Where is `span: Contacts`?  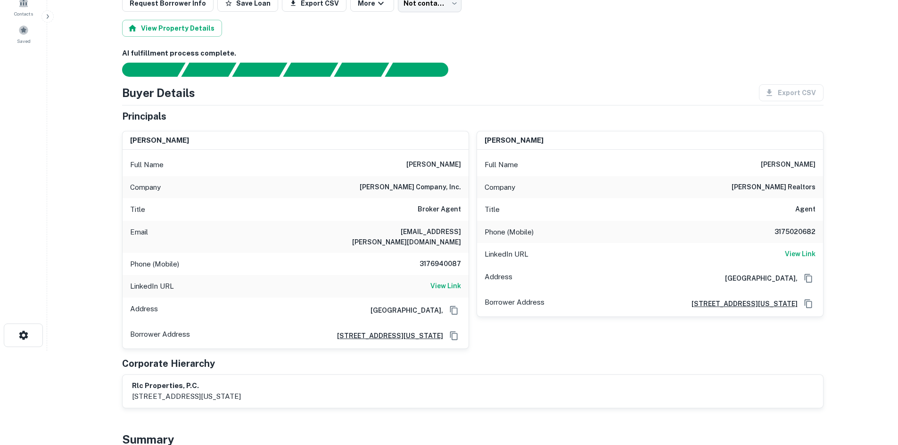
span: Contacts is located at coordinates (24, 14).